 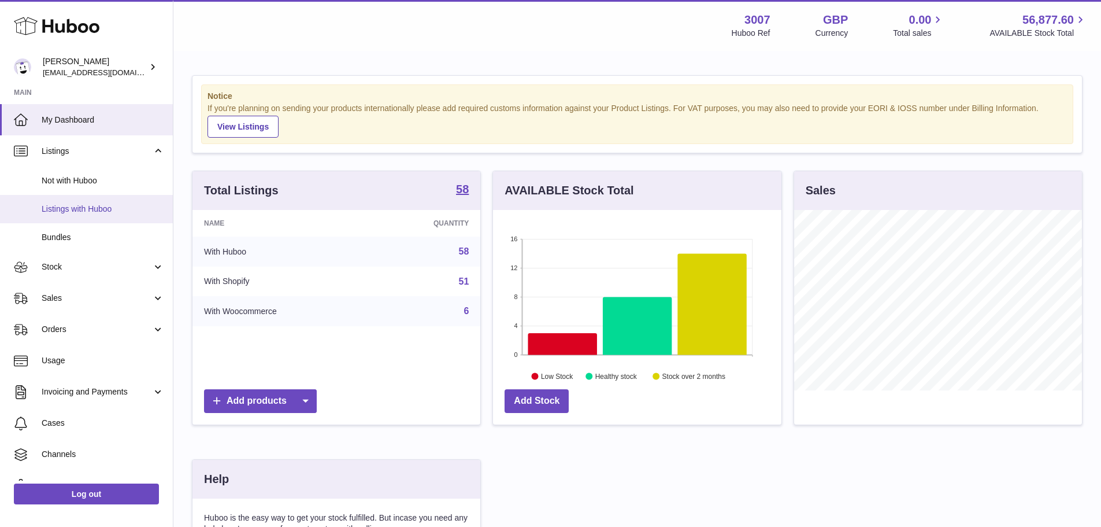 What do you see at coordinates (103, 360) in the screenshot?
I see `span: Usage` at bounding box center [103, 360].